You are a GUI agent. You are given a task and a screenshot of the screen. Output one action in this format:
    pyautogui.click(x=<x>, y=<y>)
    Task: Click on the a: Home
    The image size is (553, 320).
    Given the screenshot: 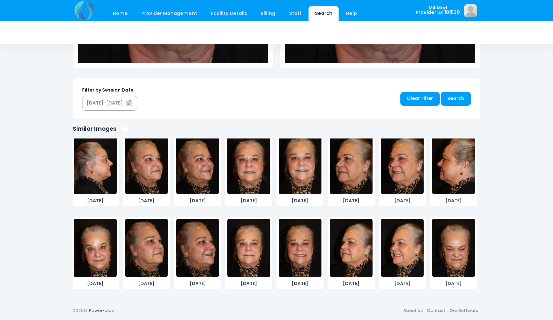 What is the action you would take?
    pyautogui.click(x=120, y=13)
    